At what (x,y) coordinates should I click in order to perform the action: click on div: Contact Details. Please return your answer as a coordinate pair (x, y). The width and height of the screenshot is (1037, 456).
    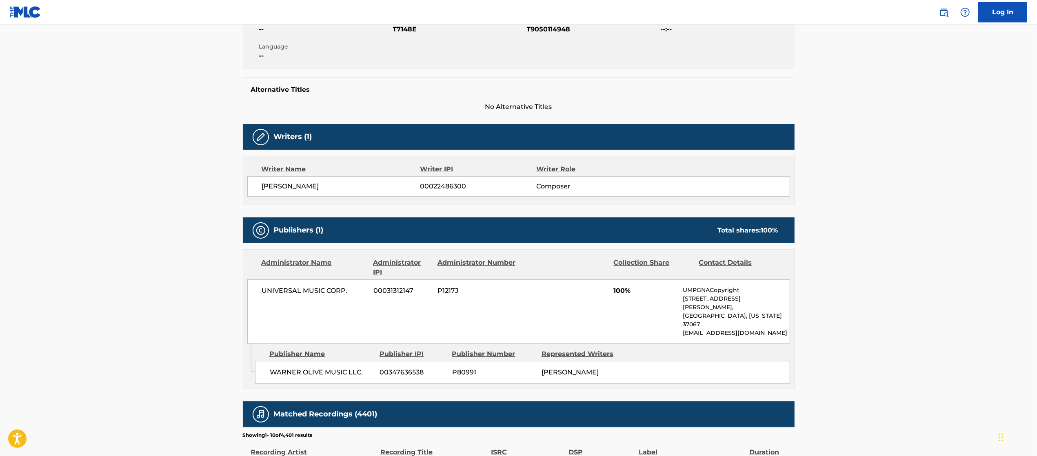
    Looking at the image, I should click on (739, 268).